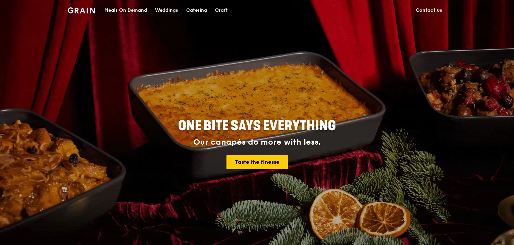  What do you see at coordinates (222, 10) in the screenshot?
I see `a: Craft` at bounding box center [222, 10].